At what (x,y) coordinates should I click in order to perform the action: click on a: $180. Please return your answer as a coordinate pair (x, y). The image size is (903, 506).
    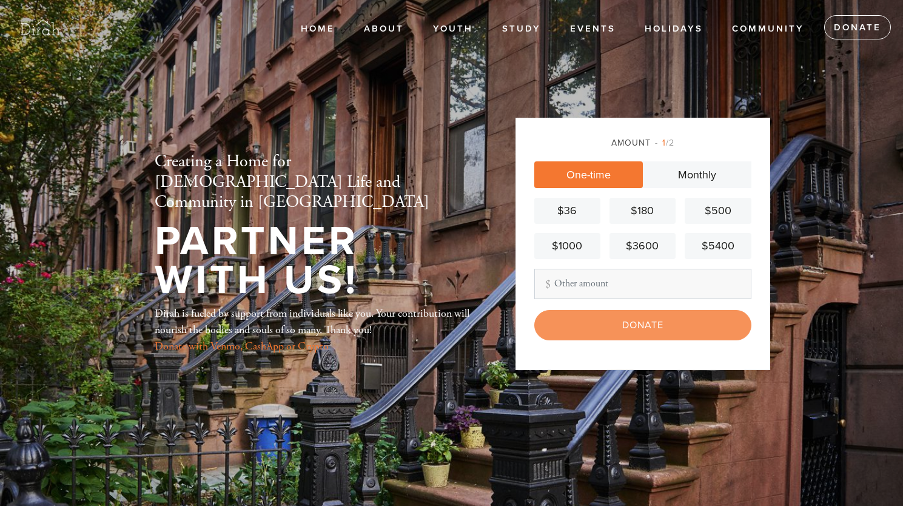
    Looking at the image, I should click on (642, 210).